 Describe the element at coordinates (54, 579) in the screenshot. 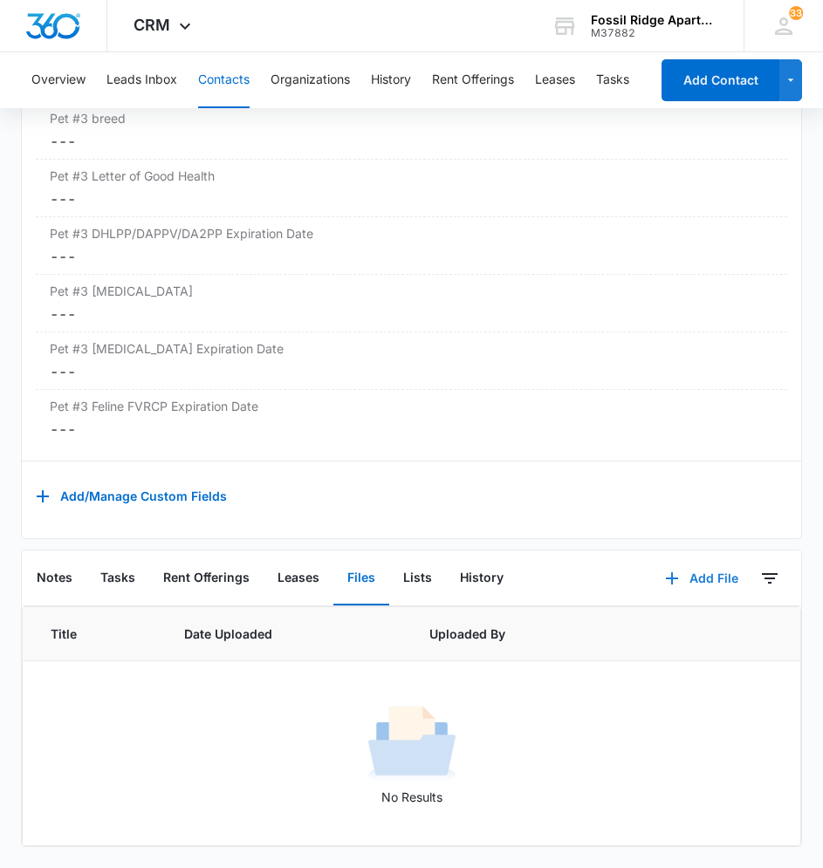

I see `button: Notes` at that location.